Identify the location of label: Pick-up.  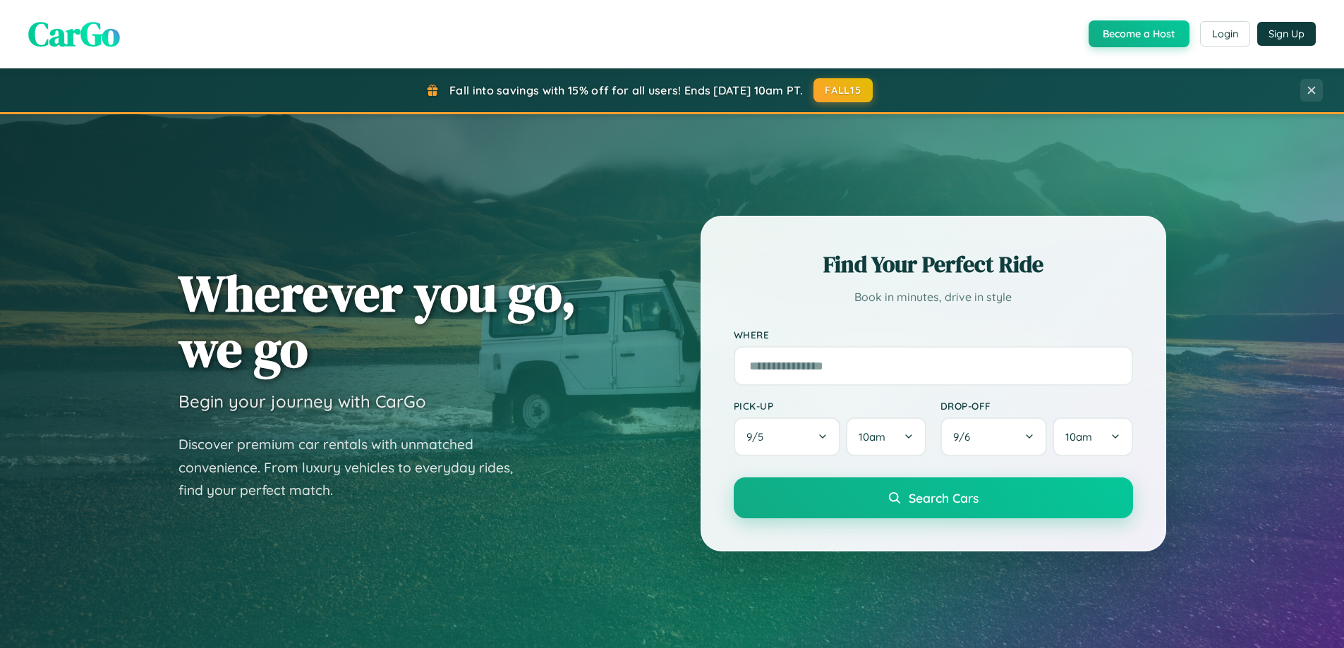
(830, 406).